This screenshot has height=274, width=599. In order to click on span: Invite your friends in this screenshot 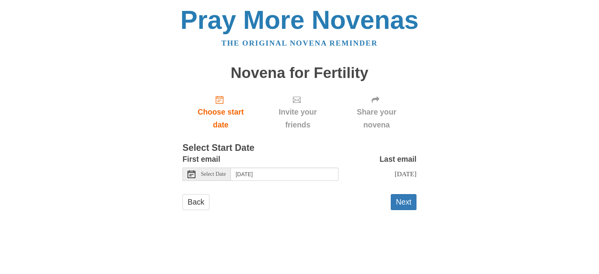, I will do `click(298, 119)`.